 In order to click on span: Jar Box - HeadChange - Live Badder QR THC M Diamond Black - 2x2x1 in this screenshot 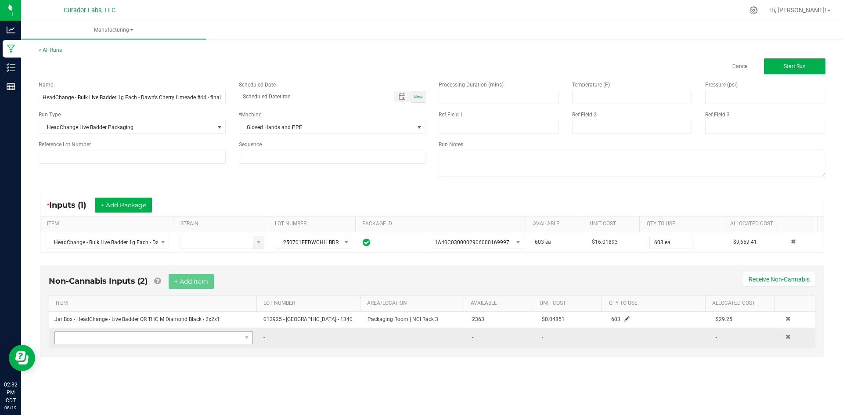, I will do `click(137, 319)`.